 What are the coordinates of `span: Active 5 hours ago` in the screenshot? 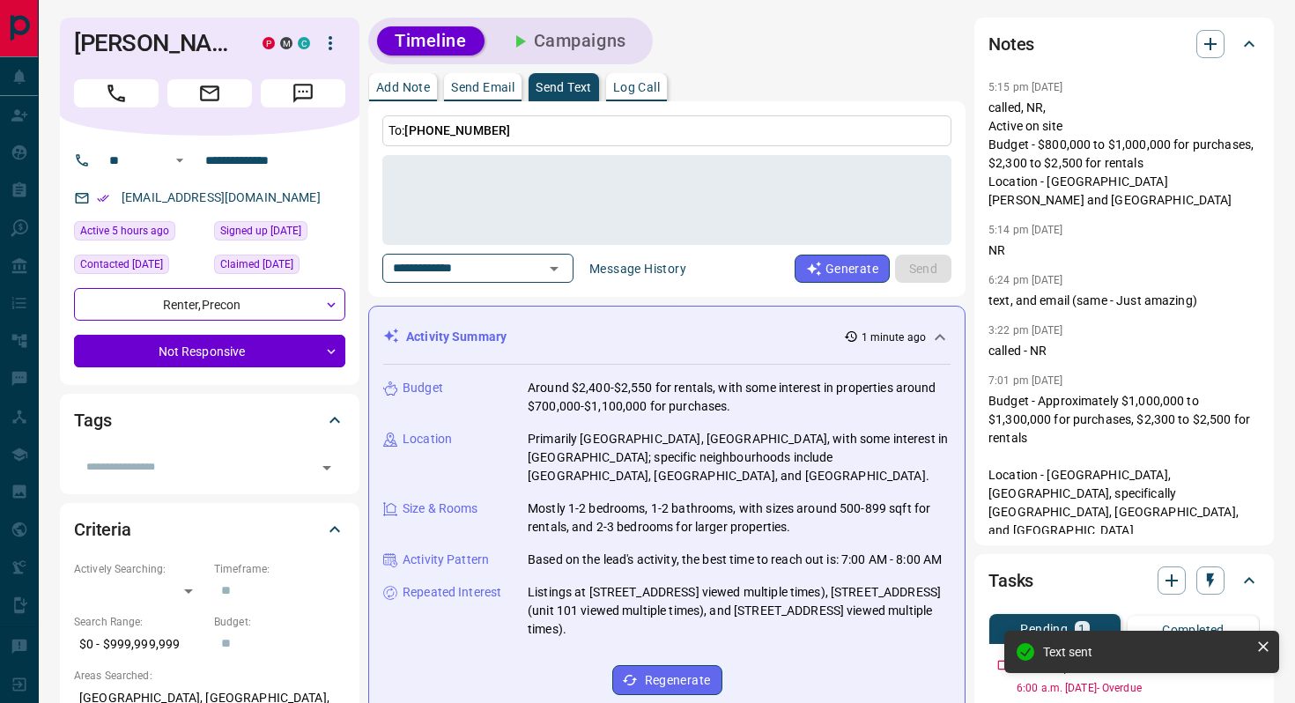 It's located at (124, 231).